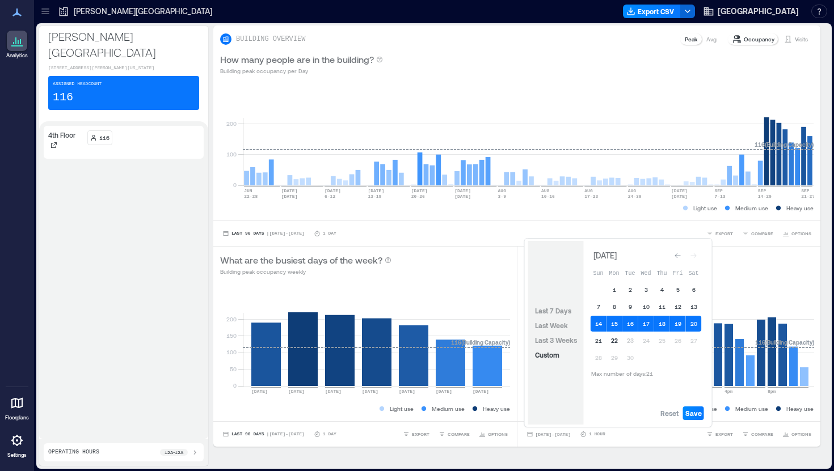 This screenshot has height=471, width=834. Describe the element at coordinates (77, 84) in the screenshot. I see `p: Assigned Headcount` at that location.